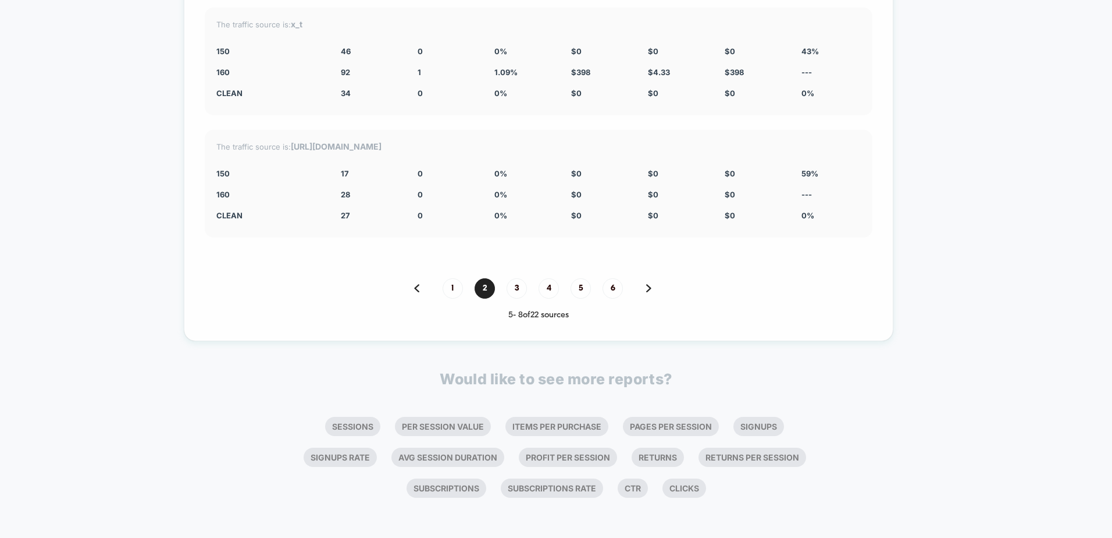  I want to click on div: 43%, so click(831, 51).